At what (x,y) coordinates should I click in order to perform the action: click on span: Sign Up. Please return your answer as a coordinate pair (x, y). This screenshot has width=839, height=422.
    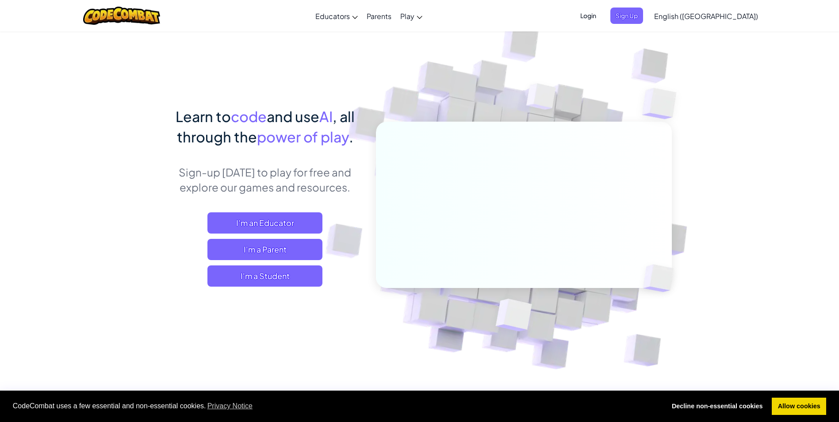
    Looking at the image, I should click on (627, 15).